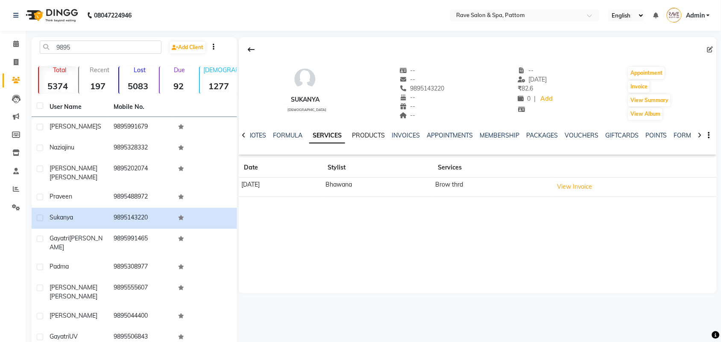 This screenshot has height=342, width=721. I want to click on a: FORMS, so click(684, 135).